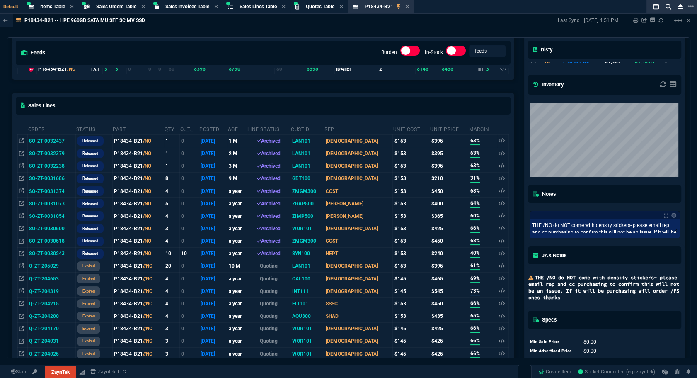  I want to click on td: $790, so click(251, 68).